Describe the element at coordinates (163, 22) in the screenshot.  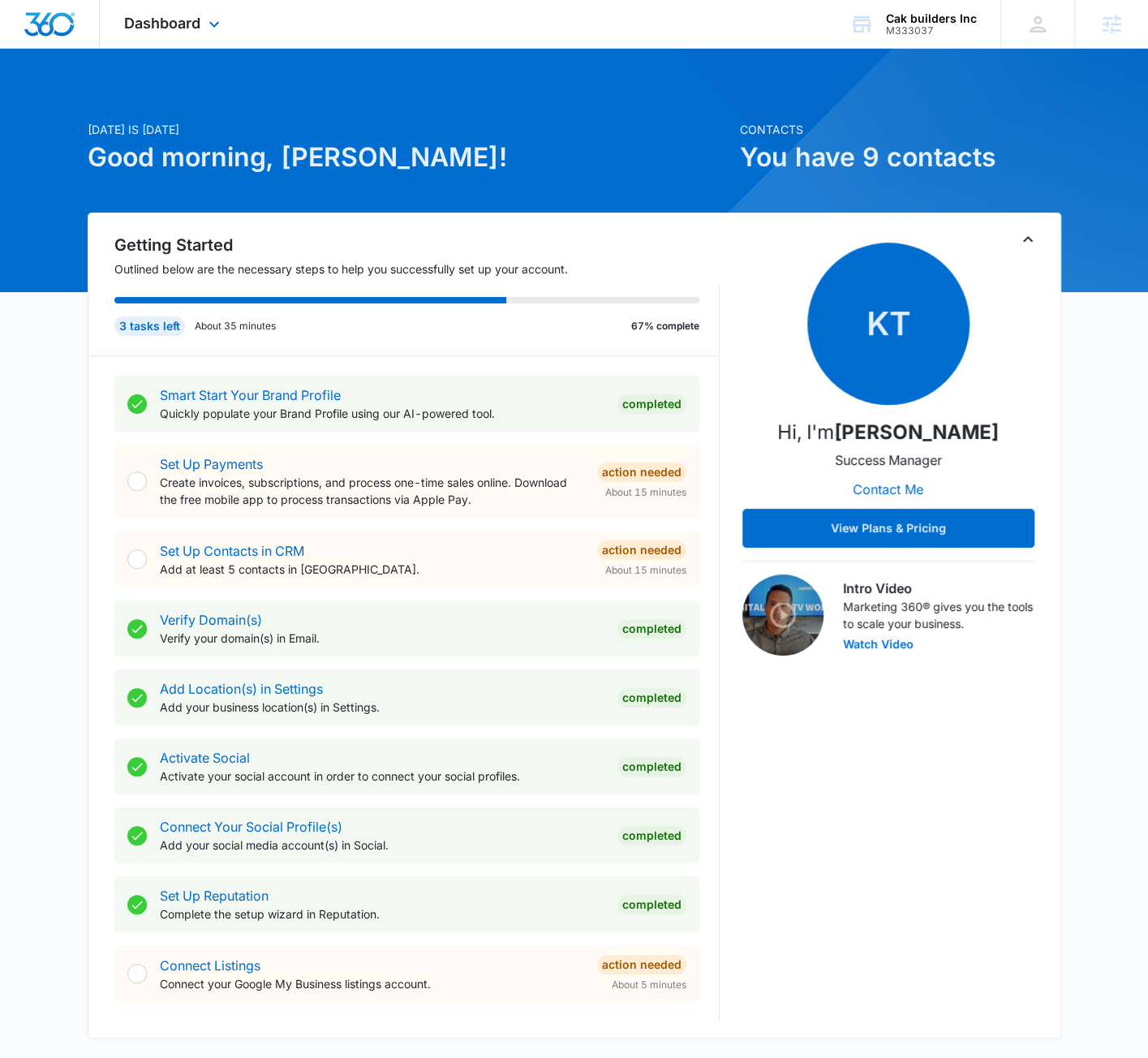
I see `span: Dashboard` at that location.